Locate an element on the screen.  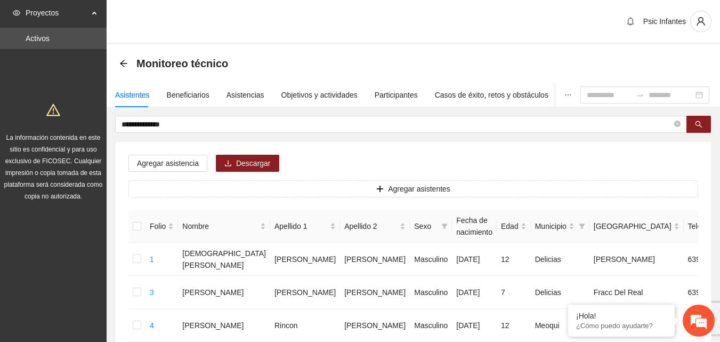
button: ellipsis is located at coordinates (568, 95).